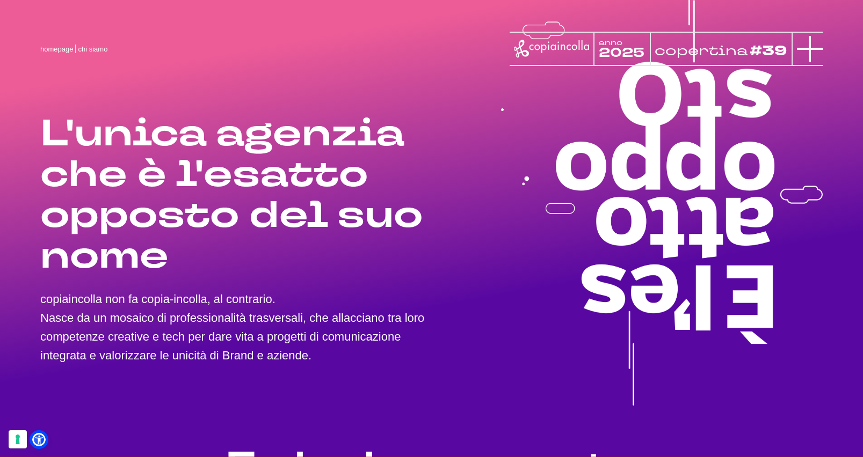 The image size is (863, 457). I want to click on tspan: copertina, so click(700, 51).